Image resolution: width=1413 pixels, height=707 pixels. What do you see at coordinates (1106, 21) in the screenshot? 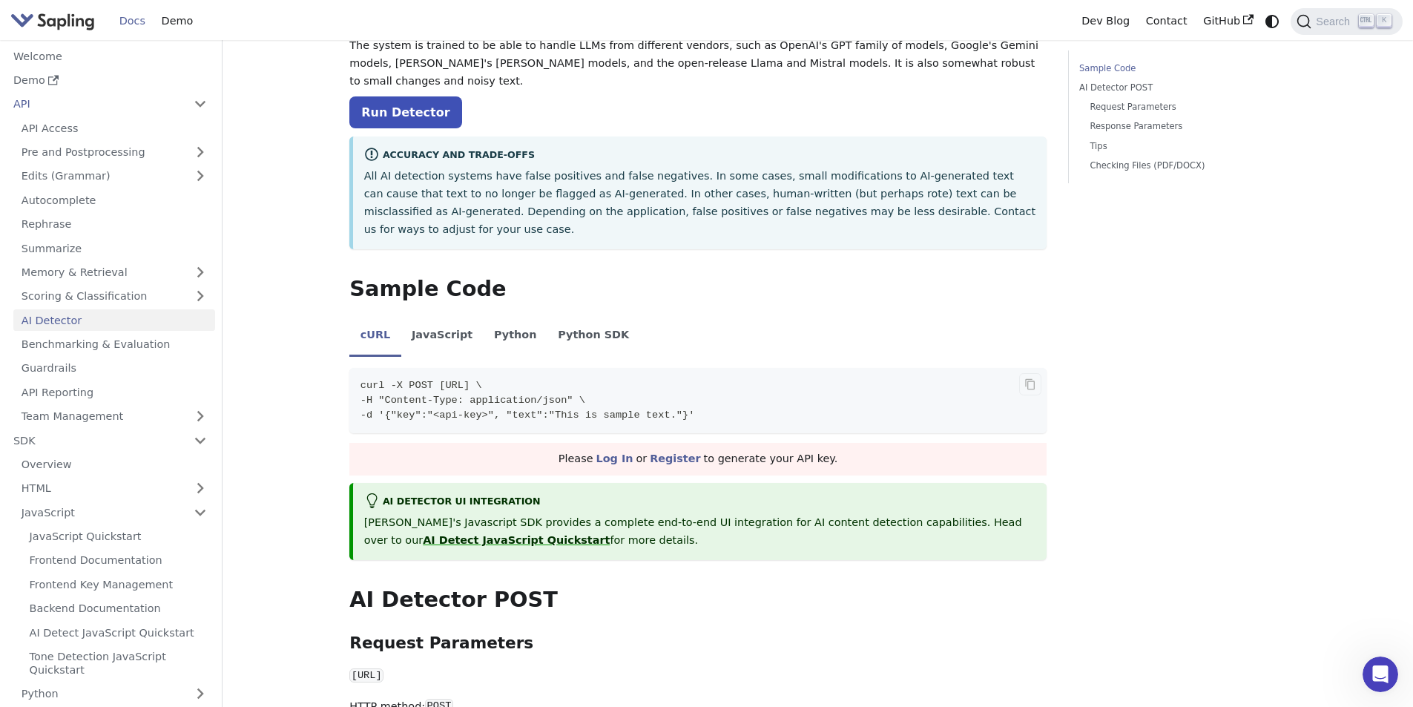
I see `a: Dev Blog` at bounding box center [1106, 21].